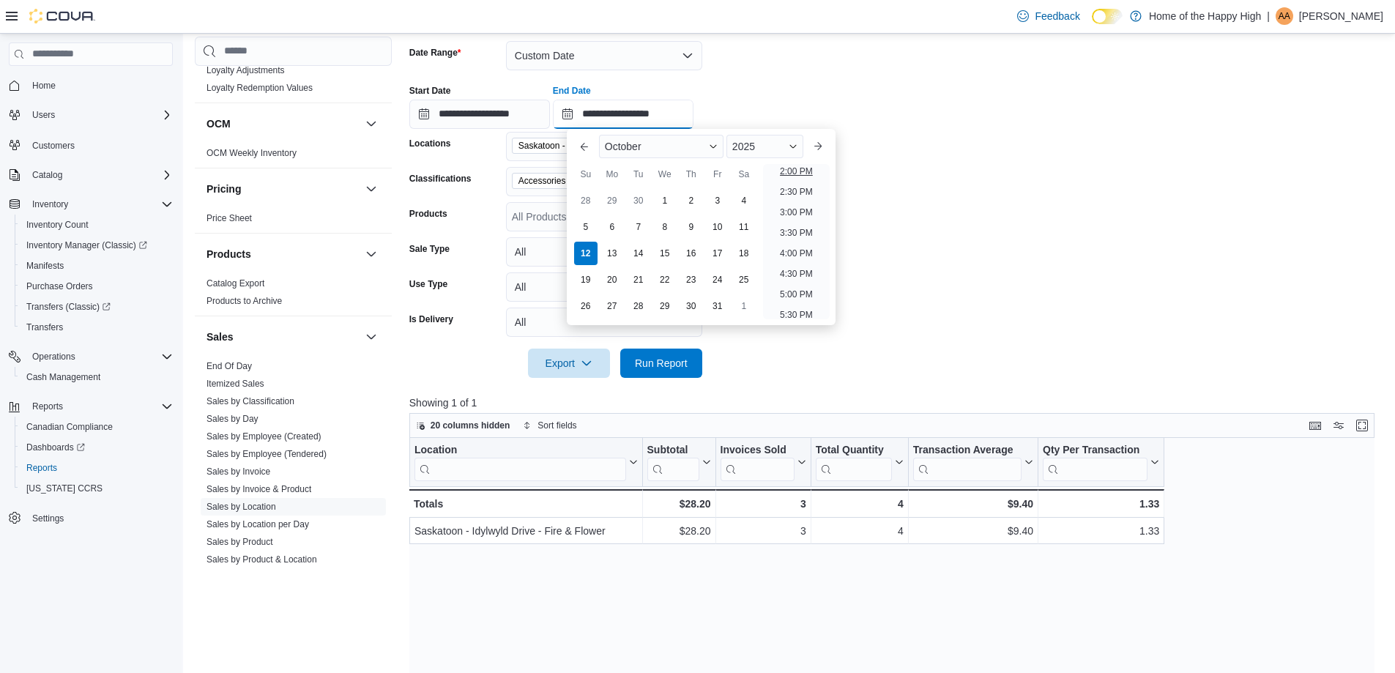  What do you see at coordinates (220, 337) in the screenshot?
I see `h3: Sales` at bounding box center [220, 337].